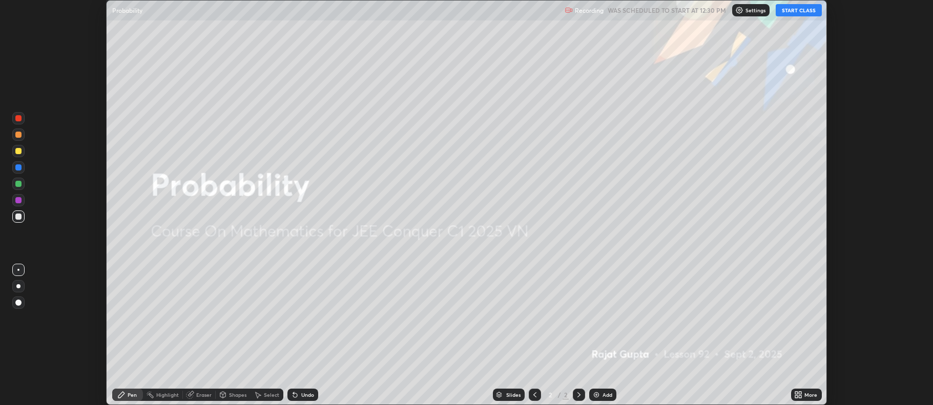 The height and width of the screenshot is (405, 933). What do you see at coordinates (307, 395) in the screenshot?
I see `div: Undo` at bounding box center [307, 395].